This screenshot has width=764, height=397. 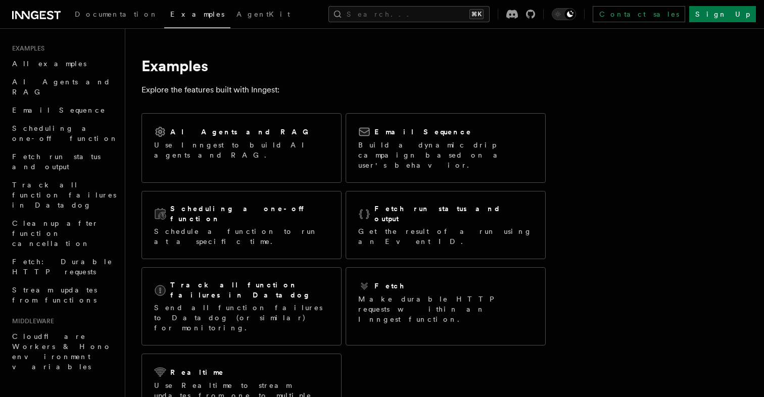 I want to click on button: Toggle dark mode, so click(x=564, y=14).